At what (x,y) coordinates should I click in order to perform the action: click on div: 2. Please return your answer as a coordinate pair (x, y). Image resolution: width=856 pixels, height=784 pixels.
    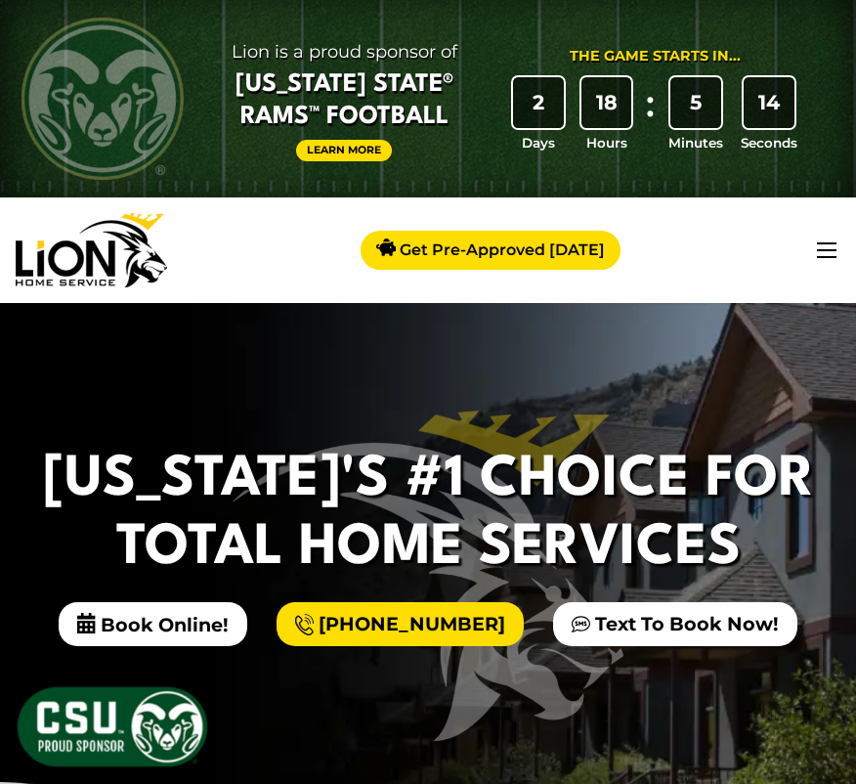
    Looking at the image, I should click on (538, 103).